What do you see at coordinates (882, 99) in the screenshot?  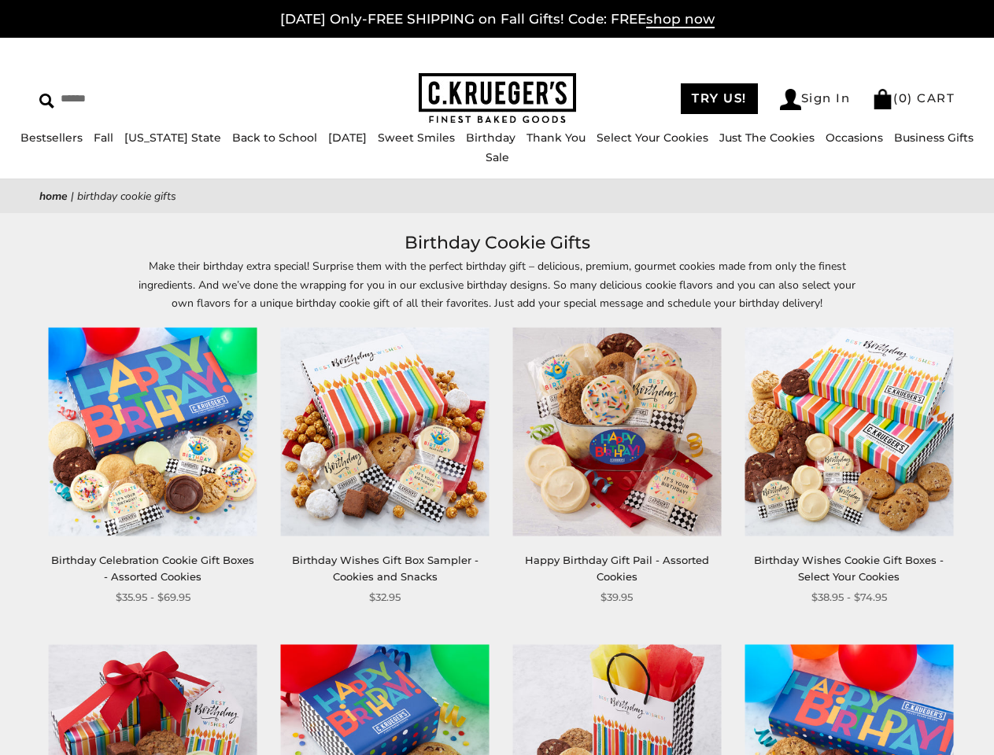 I see `img: Bag` at bounding box center [882, 99].